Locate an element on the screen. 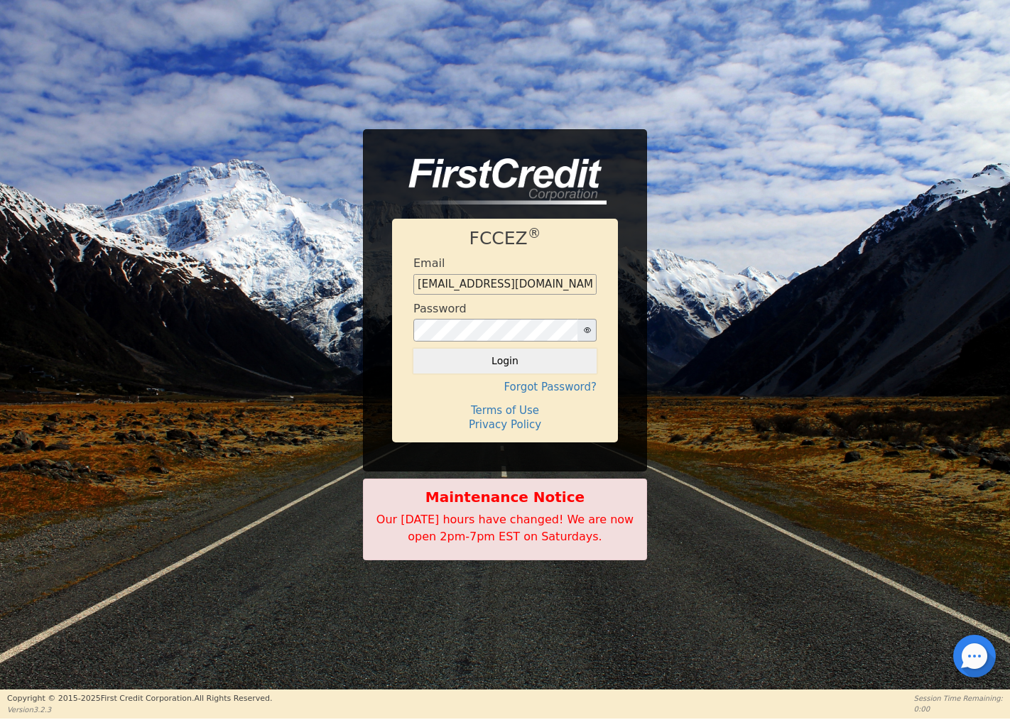 The height and width of the screenshot is (720, 1010). h4: Terms of Use is located at coordinates (505, 410).